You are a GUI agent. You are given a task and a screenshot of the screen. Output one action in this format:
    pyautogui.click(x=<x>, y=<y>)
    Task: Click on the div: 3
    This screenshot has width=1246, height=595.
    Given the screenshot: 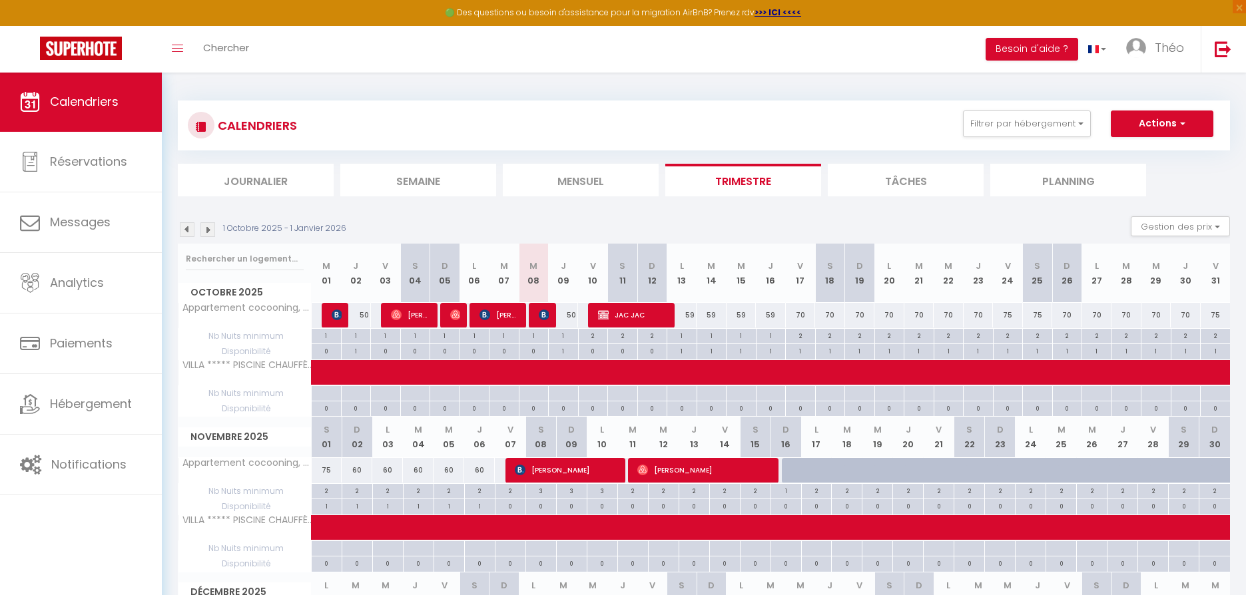 What is the action you would take?
    pyautogui.click(x=602, y=490)
    